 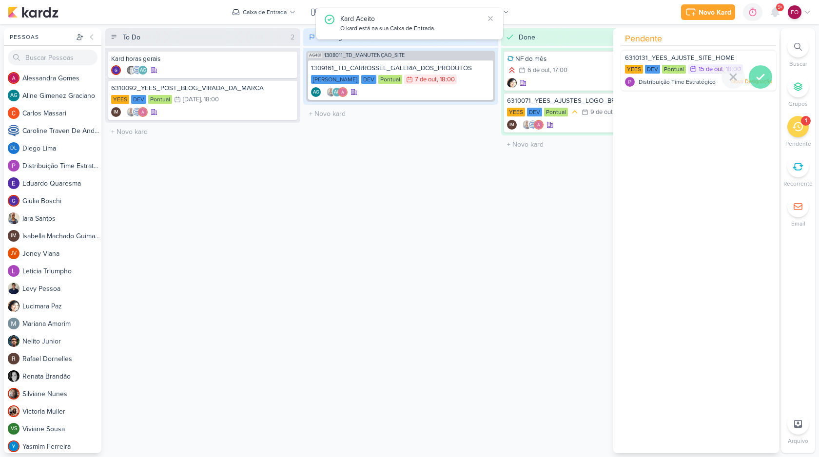 What do you see at coordinates (62, 113) in the screenshot?
I see `div: C a r l o s M a s s a r i` at bounding box center [62, 113].